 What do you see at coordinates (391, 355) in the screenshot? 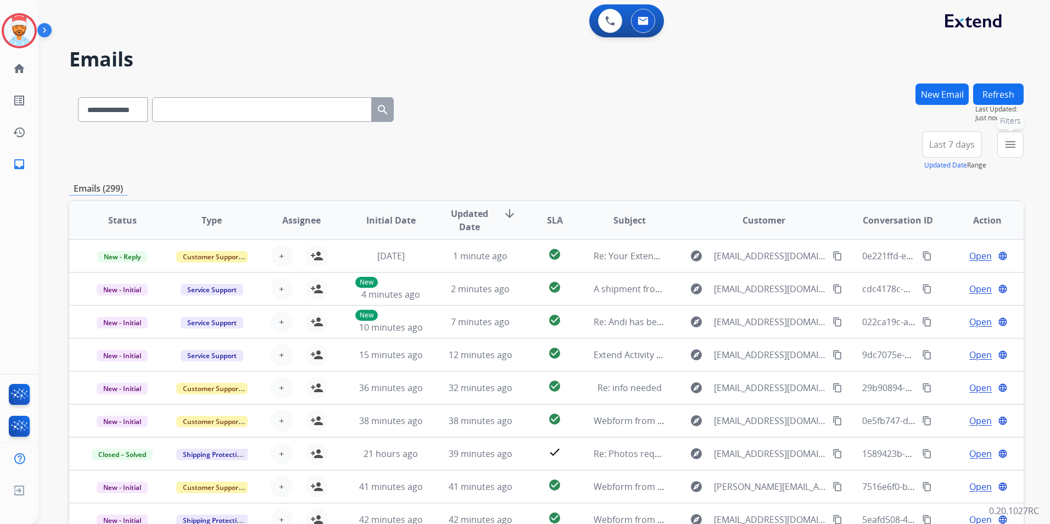
I see `span: 15 minutes ago` at bounding box center [391, 355].